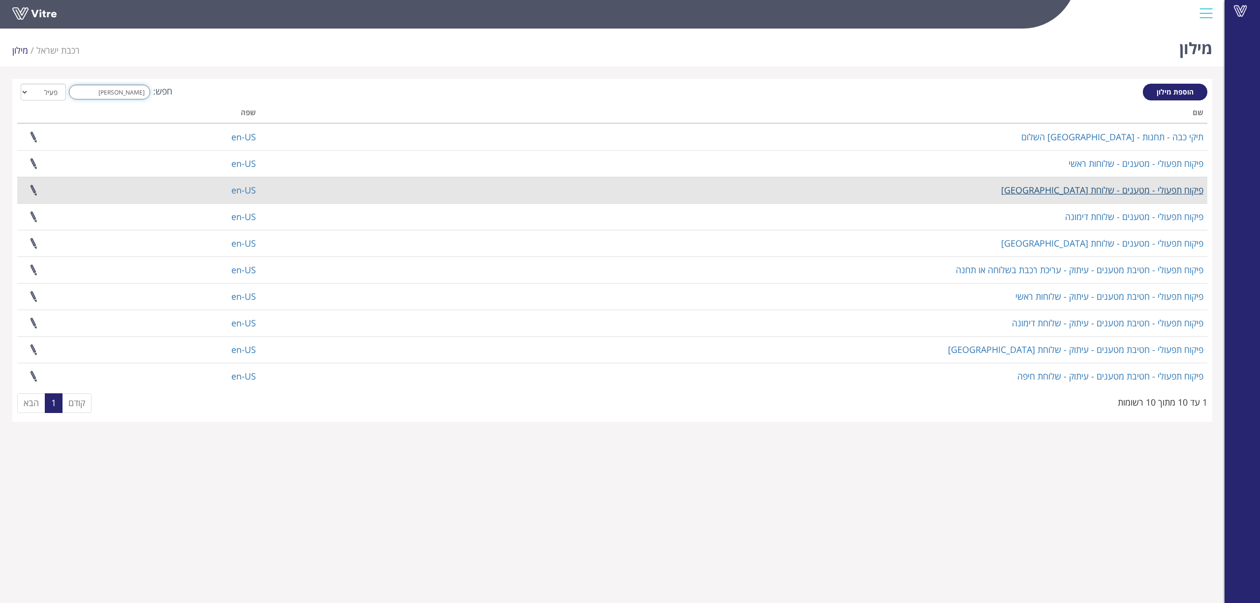 Image resolution: width=1260 pixels, height=603 pixels. I want to click on a: פיקוח תפעולי - חטיבת מטענים - עיתוק - שלוחות ראשי, so click(1110, 296).